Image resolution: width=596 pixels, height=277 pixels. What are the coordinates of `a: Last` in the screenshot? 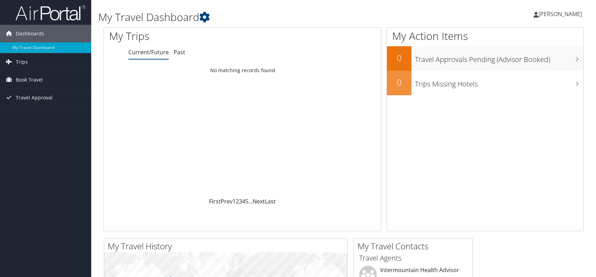 It's located at (270, 202).